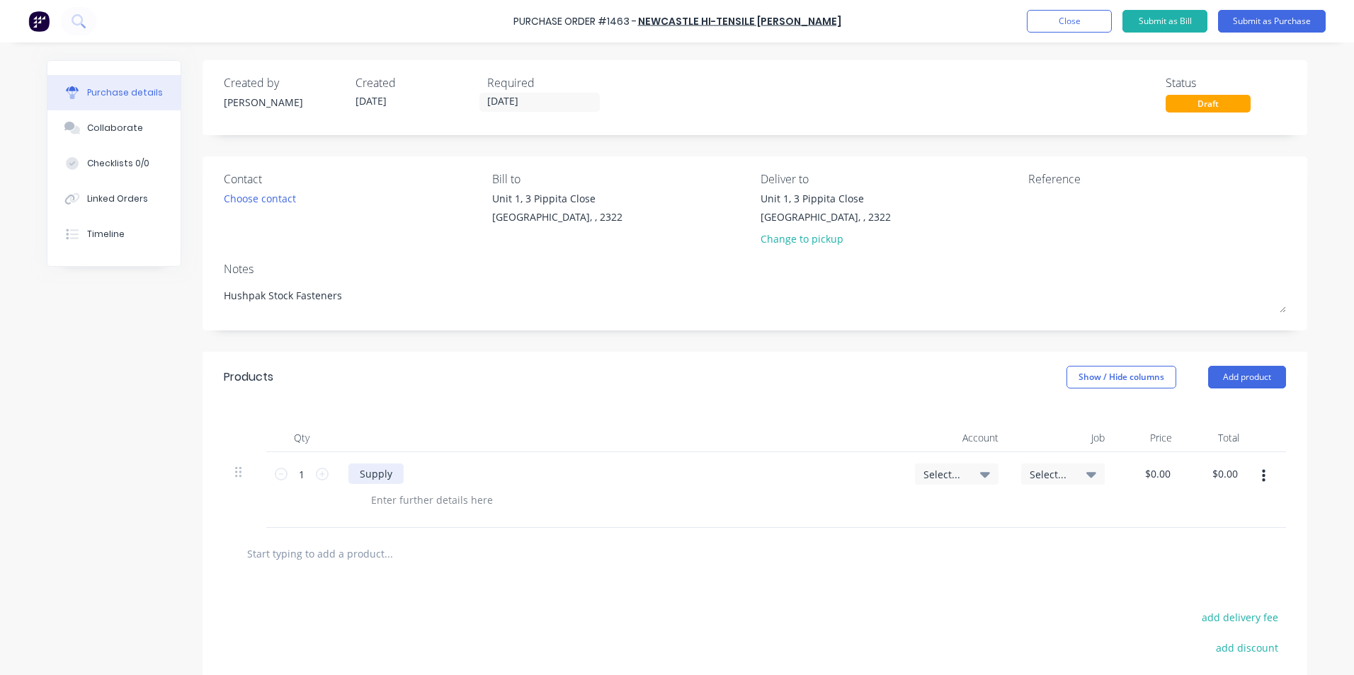  What do you see at coordinates (302, 438) in the screenshot?
I see `div: Qty` at bounding box center [302, 438].